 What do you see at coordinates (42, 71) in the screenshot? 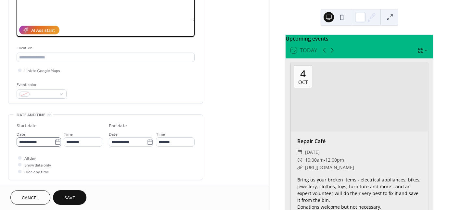
I see `span: Link to Google Maps` at bounding box center [42, 71].